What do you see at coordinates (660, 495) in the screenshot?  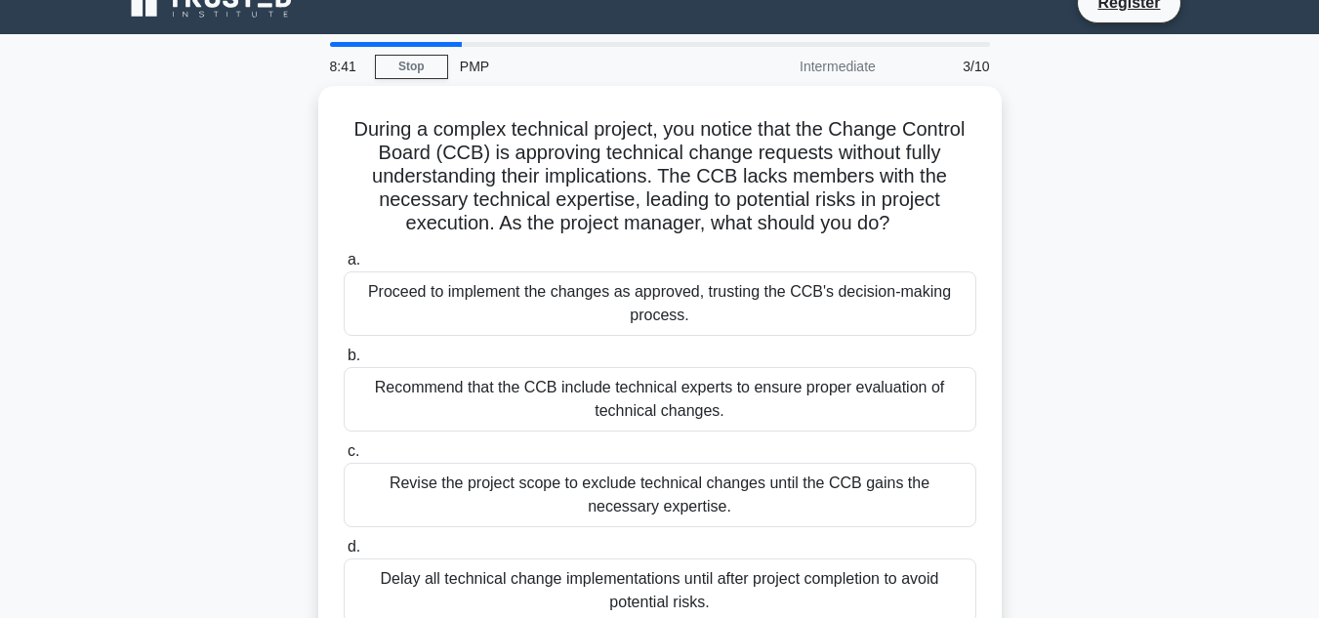 I see `div: Revise the project scope to exclude technical changes until the CCB gains the necessary expertise.` at bounding box center [660, 495].